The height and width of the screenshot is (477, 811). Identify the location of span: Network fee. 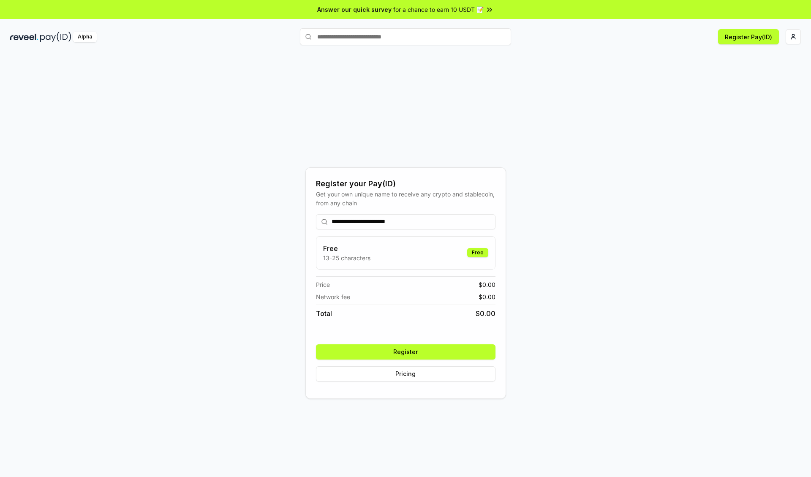
(333, 297).